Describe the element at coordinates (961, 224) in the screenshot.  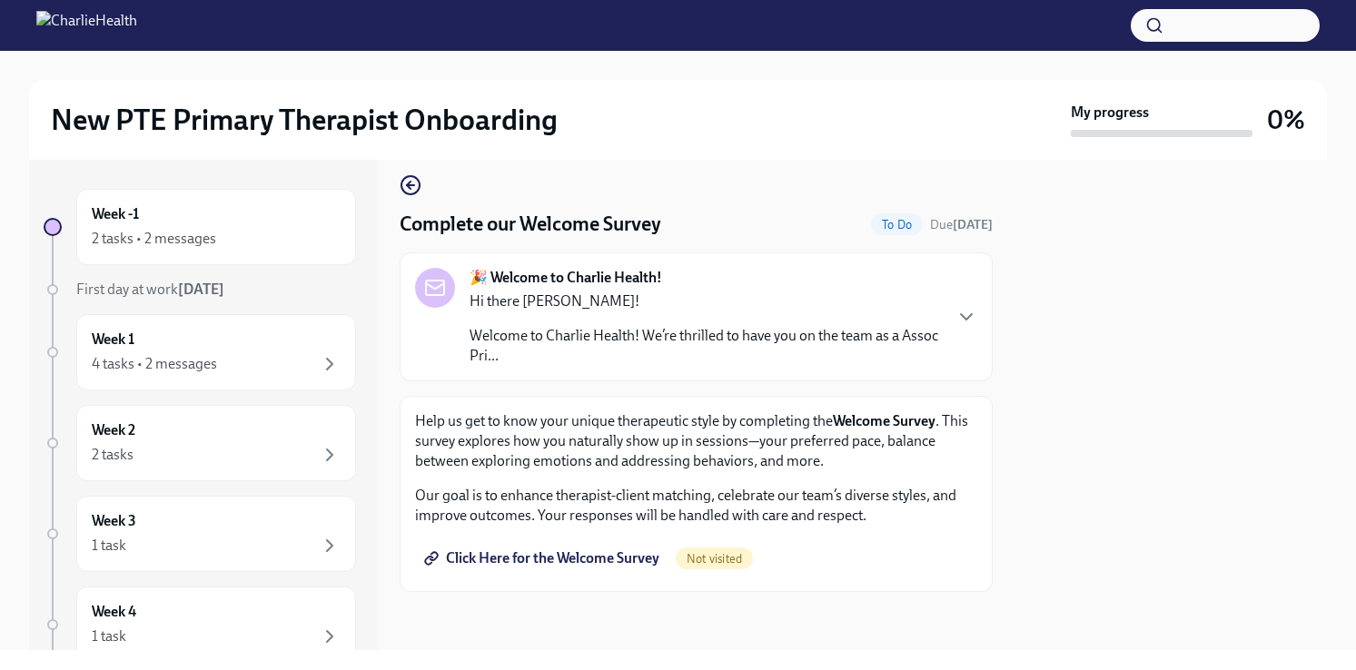
I see `span: September 10th, 2025 07:00` at that location.